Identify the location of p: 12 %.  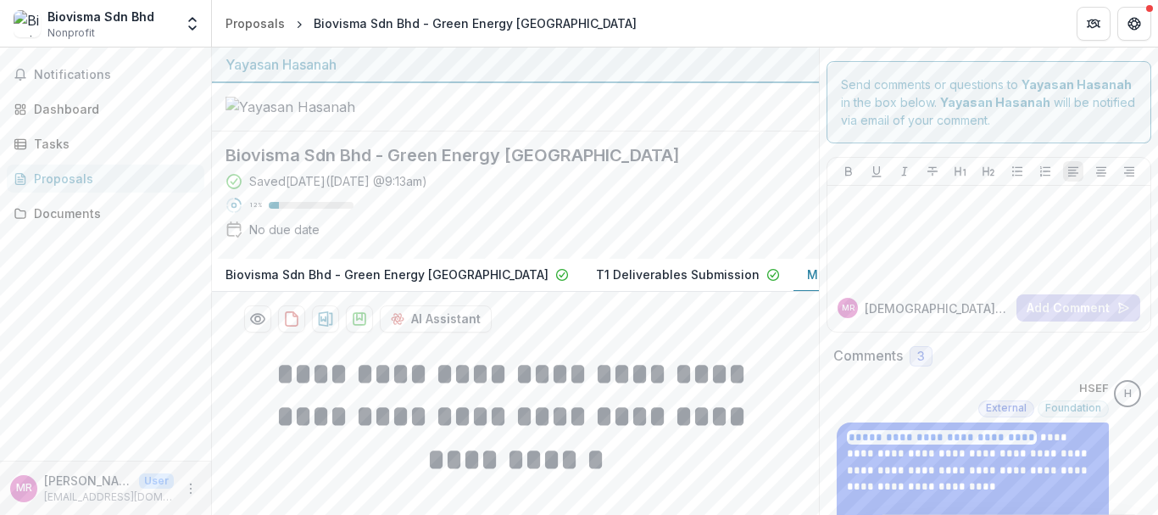
(255, 205).